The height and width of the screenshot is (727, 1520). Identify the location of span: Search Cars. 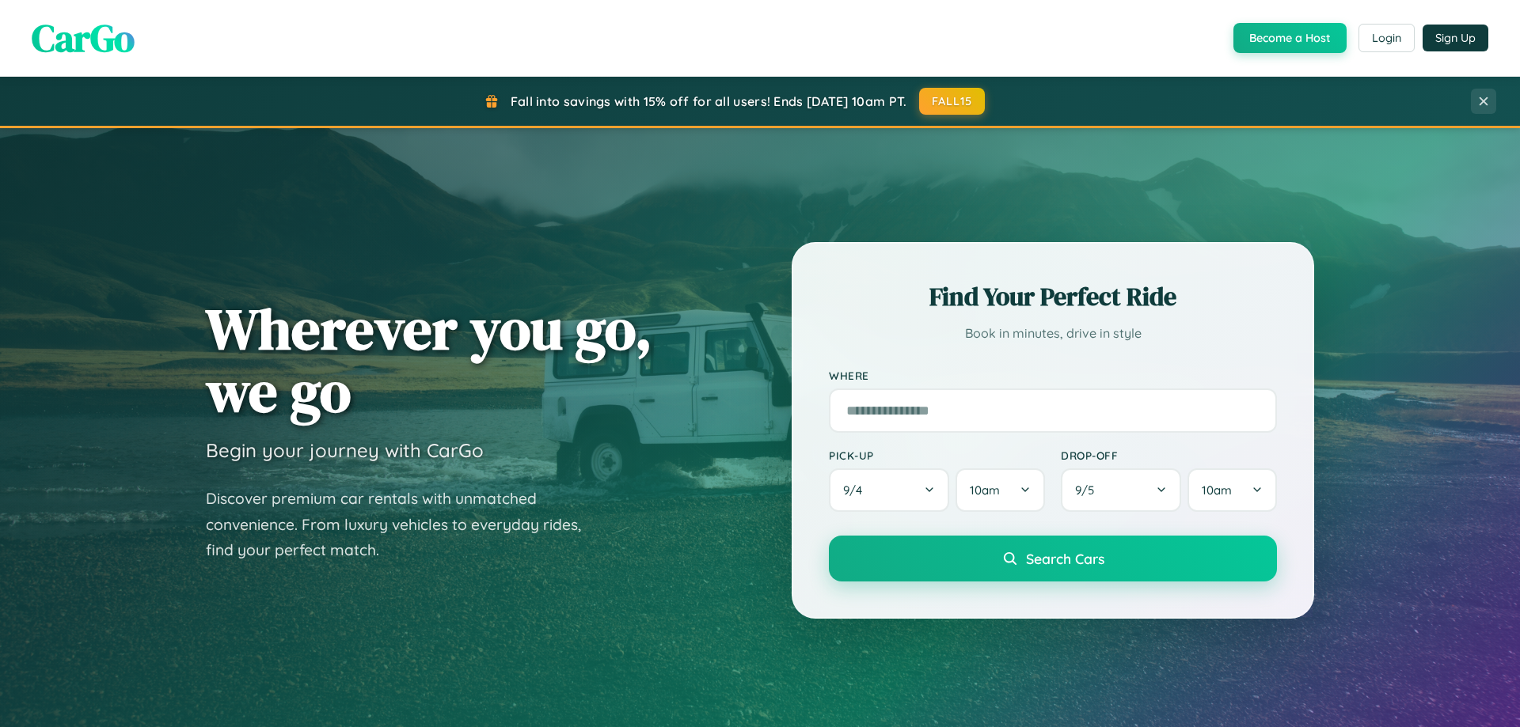
(1065, 559).